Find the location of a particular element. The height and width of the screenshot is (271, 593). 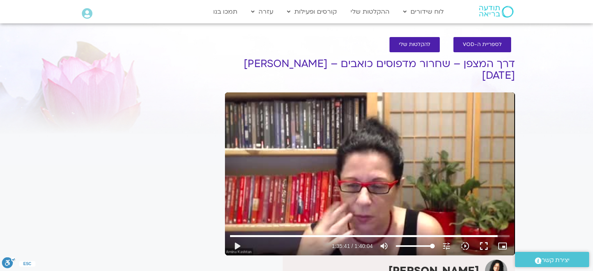

span: לספריית ה-VOD is located at coordinates (482, 44).